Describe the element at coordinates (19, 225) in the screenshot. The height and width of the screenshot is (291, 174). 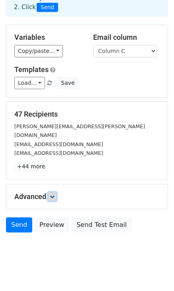
I see `a: Send` at that location.